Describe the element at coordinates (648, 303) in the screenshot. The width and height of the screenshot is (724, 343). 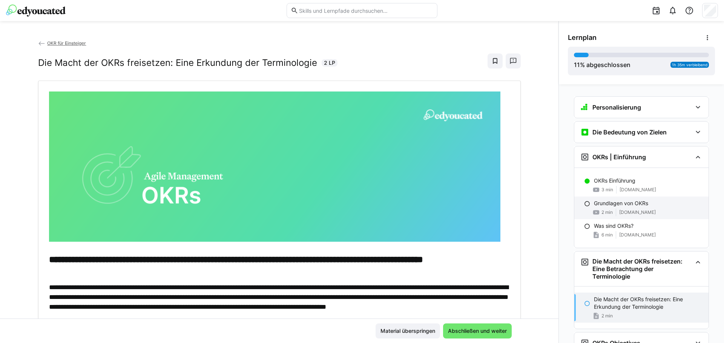
I see `p: Die Macht der OKRs freisetzen: Eine Erkundung der Terminologie` at that location.